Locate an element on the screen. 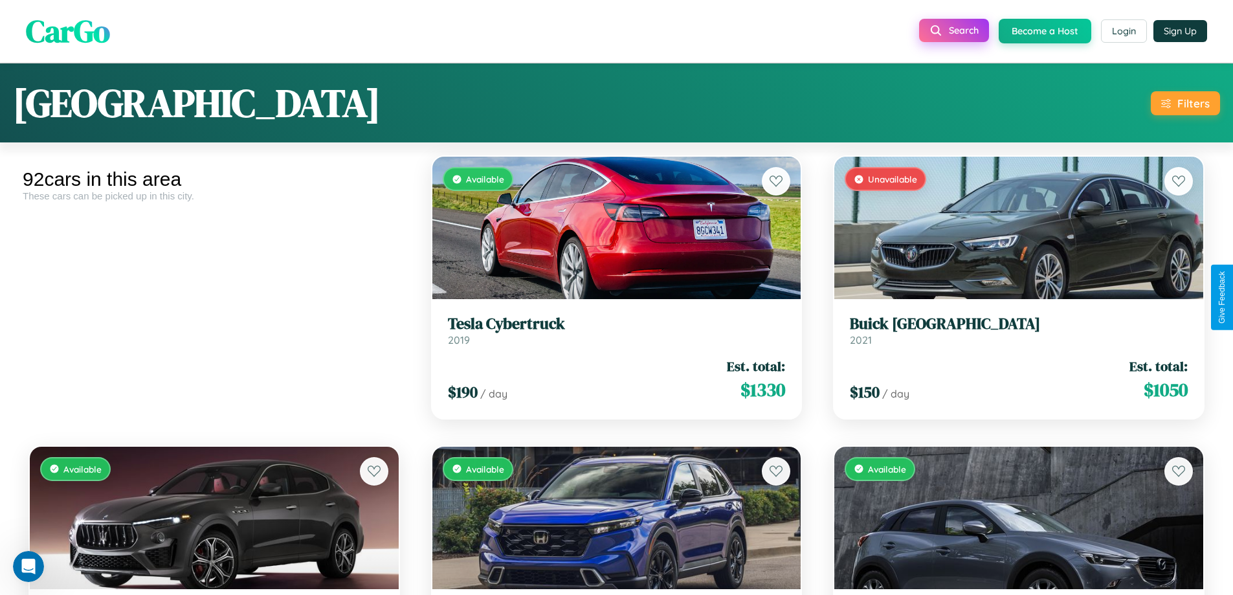 This screenshot has height=595, width=1233. button: Search is located at coordinates (954, 30).